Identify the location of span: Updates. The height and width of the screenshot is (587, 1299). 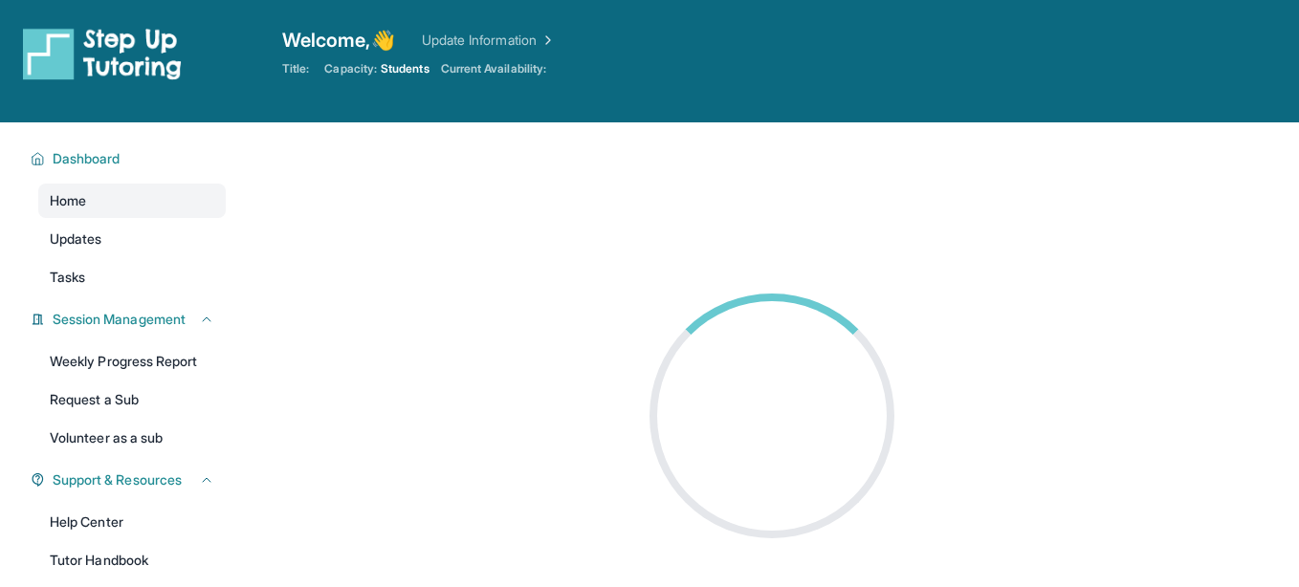
(76, 239).